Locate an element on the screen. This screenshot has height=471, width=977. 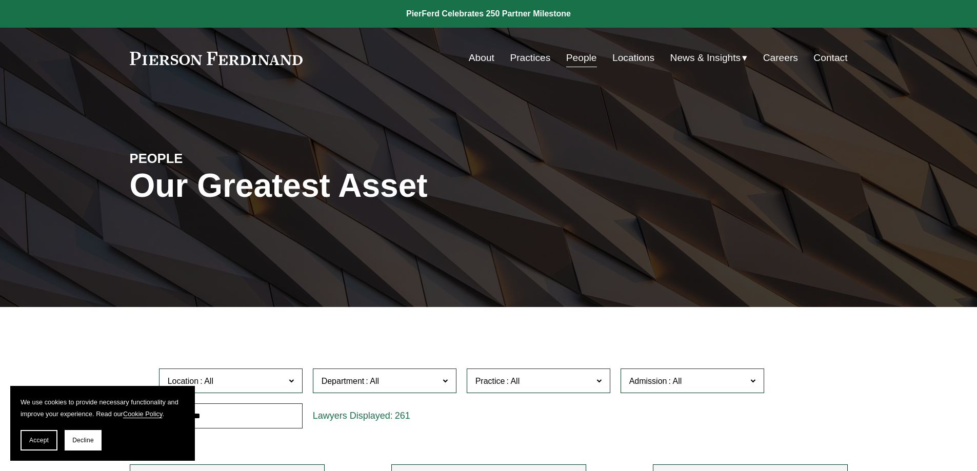
a: folder dropdown is located at coordinates (709, 58).